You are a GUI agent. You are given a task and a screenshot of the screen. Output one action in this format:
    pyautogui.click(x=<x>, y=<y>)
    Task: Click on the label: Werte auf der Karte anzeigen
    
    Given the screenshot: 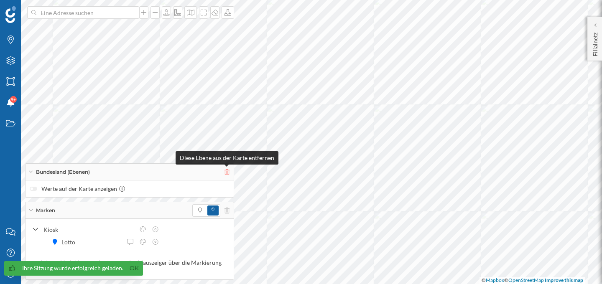 What is the action you would take?
    pyautogui.click(x=130, y=189)
    